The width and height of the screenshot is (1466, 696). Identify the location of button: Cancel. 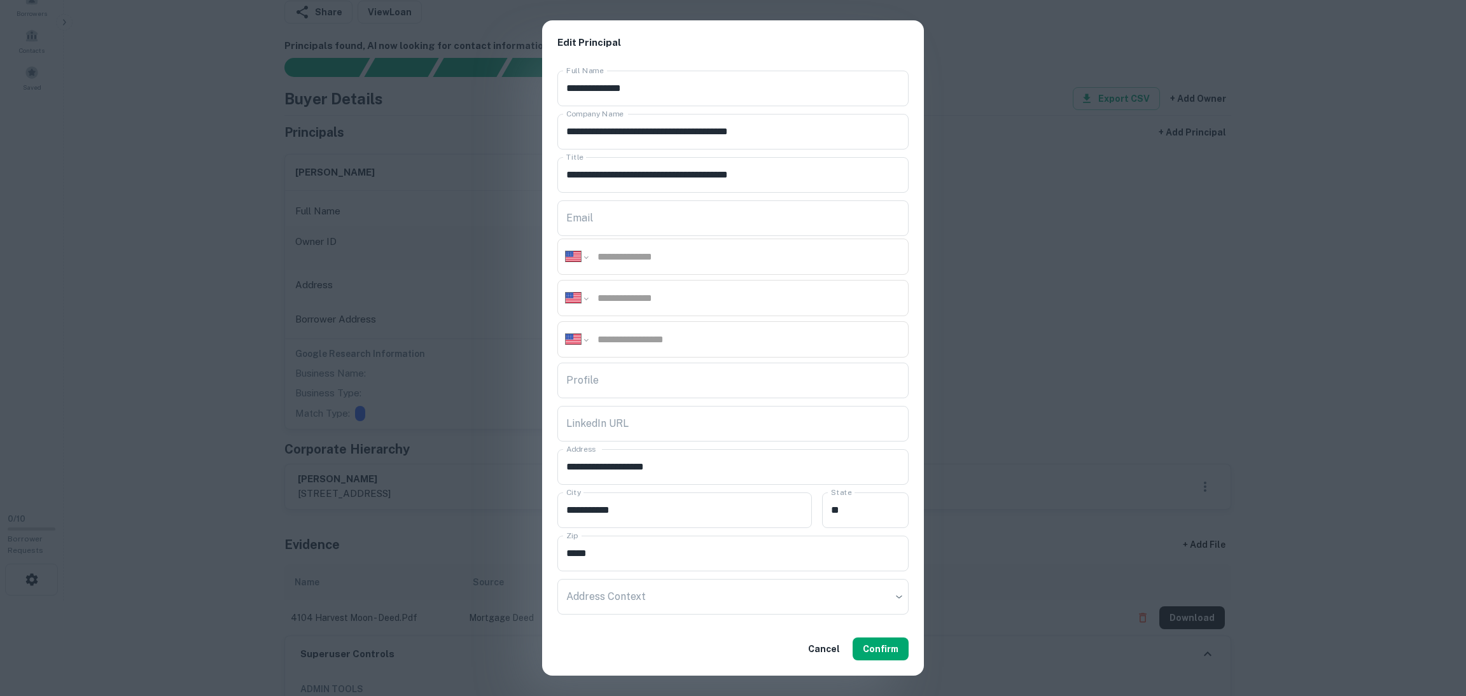
(824, 649).